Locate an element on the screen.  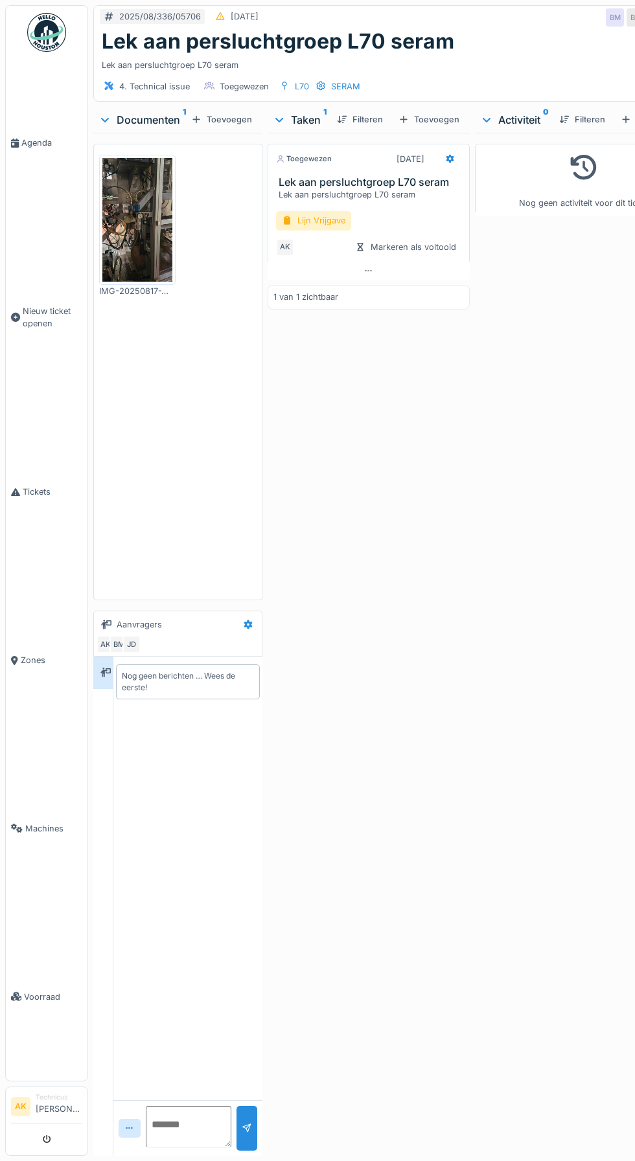
span: Tickets is located at coordinates (52, 491).